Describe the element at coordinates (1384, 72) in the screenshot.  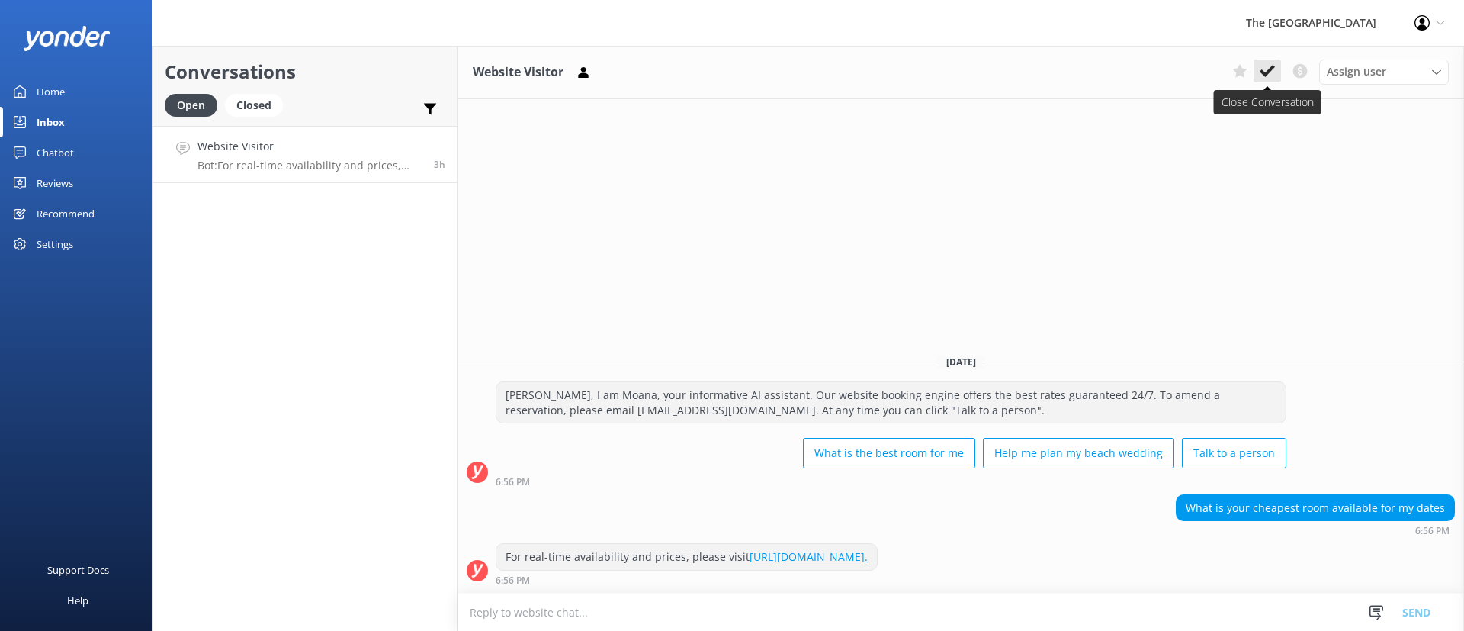
I see `div: Assign User` at that location.